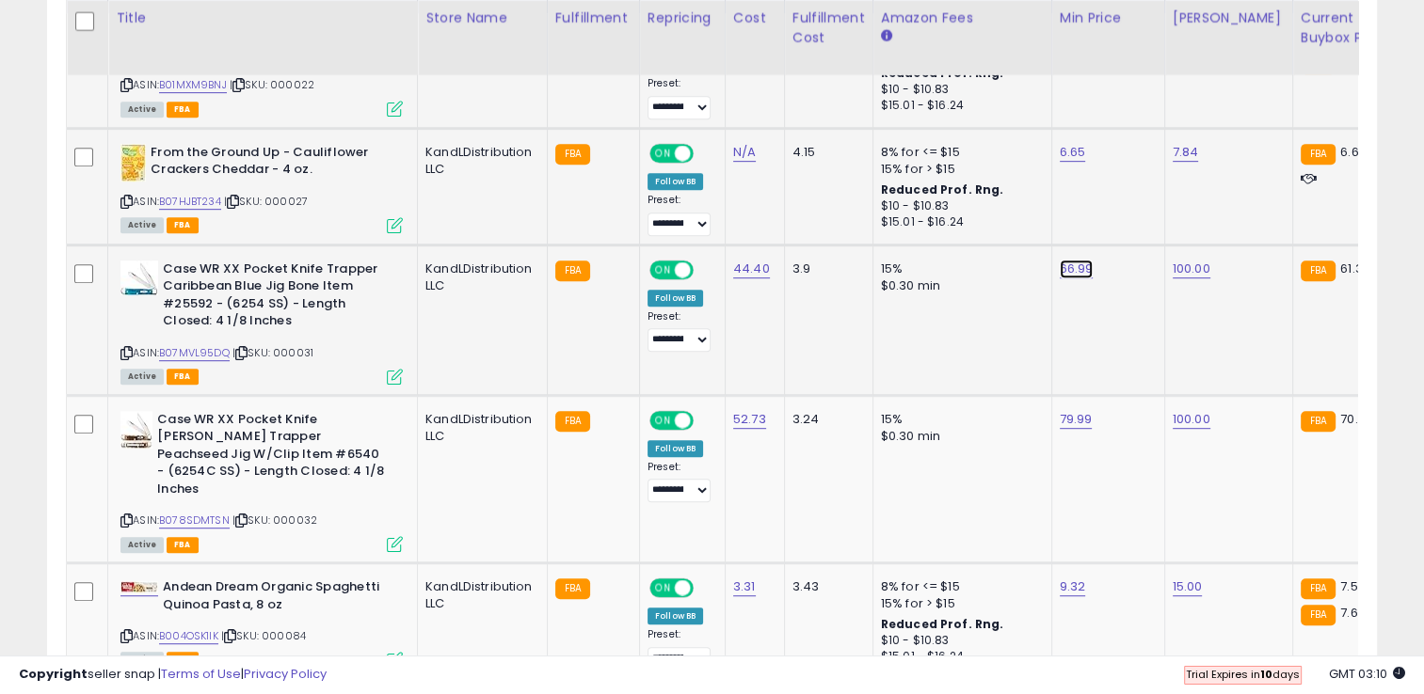  Describe the element at coordinates (1076, 420) in the screenshot. I see `a: 79.99` at that location.